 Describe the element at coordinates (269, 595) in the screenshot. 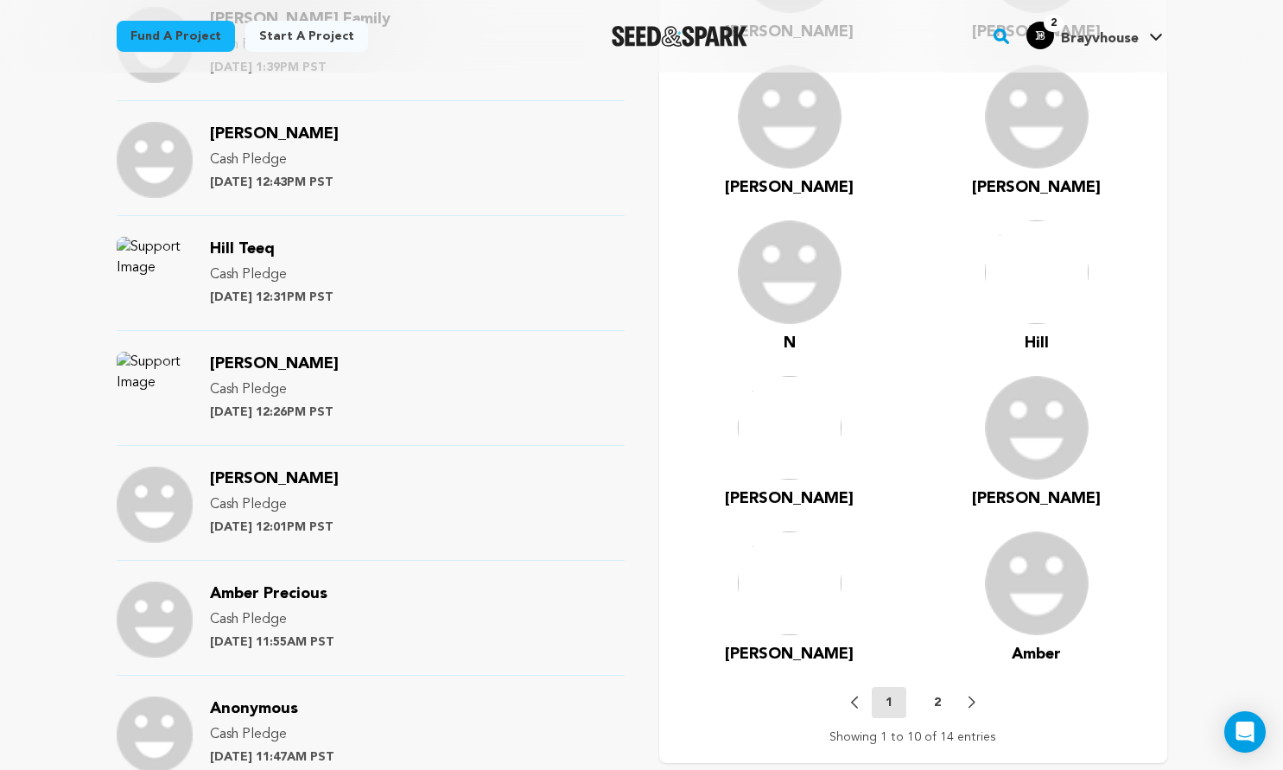

I see `a: Amber Precious` at that location.